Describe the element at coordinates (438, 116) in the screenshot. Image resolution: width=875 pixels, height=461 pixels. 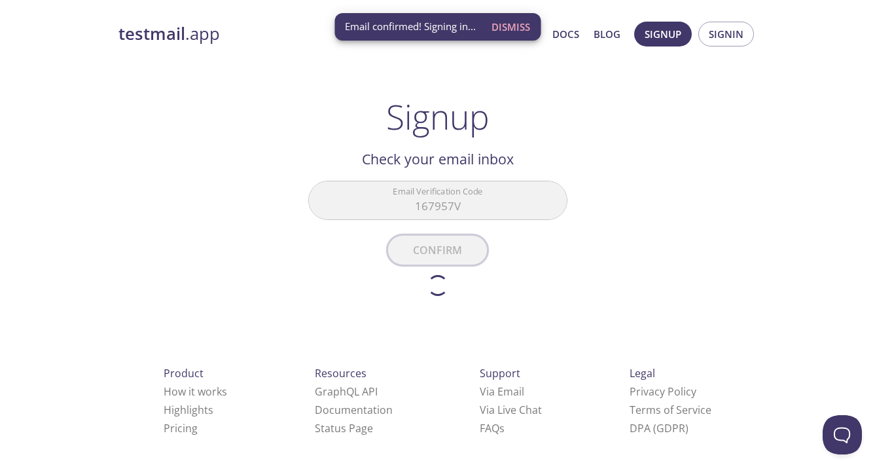
I see `h1: Signup` at that location.